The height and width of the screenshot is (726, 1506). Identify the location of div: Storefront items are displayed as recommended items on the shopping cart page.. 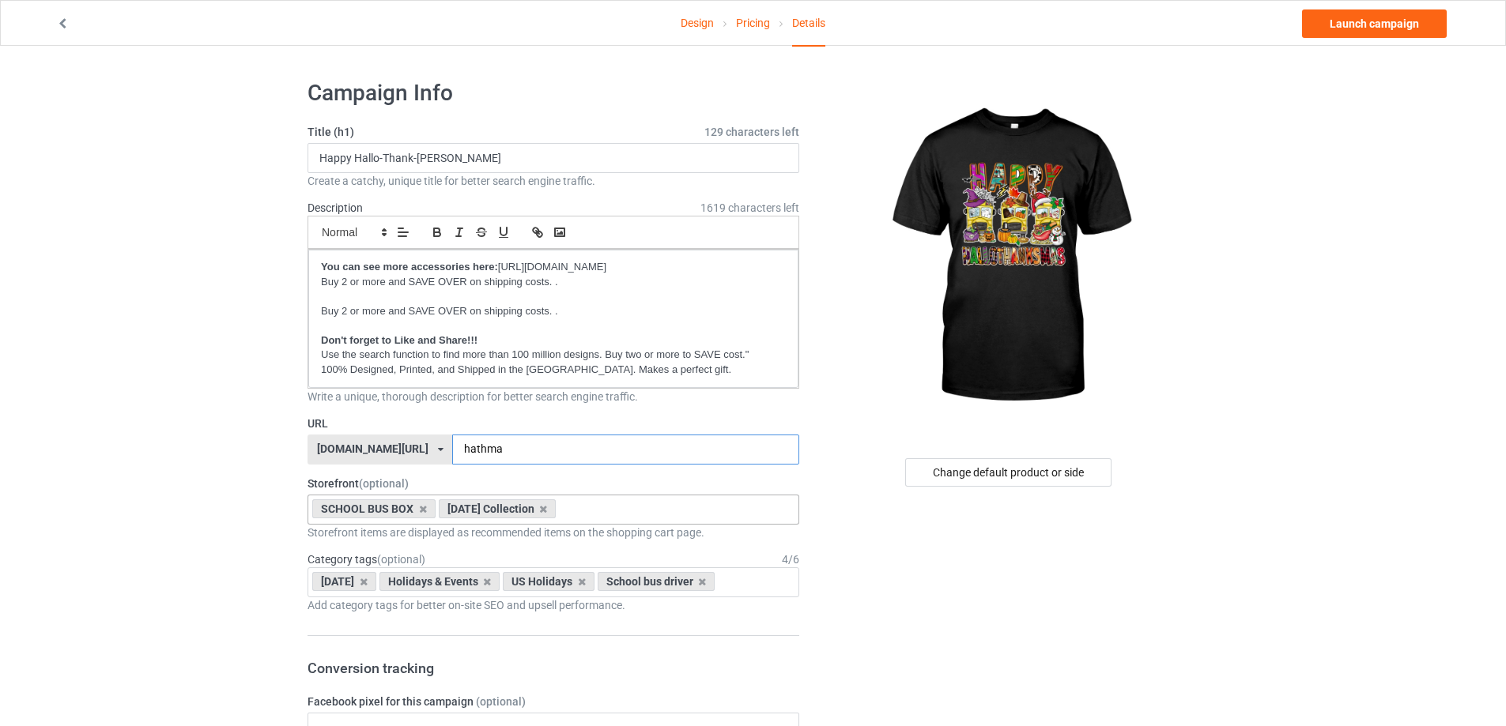
(553, 533).